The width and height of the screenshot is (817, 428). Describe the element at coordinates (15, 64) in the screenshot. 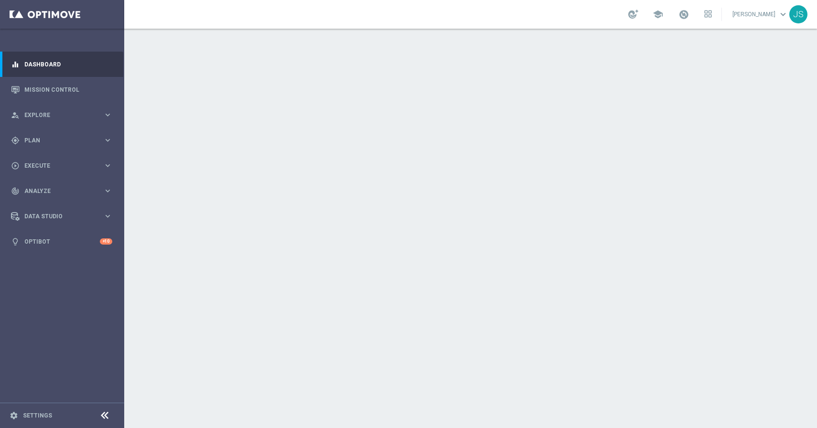

I see `i: equalizer` at that location.